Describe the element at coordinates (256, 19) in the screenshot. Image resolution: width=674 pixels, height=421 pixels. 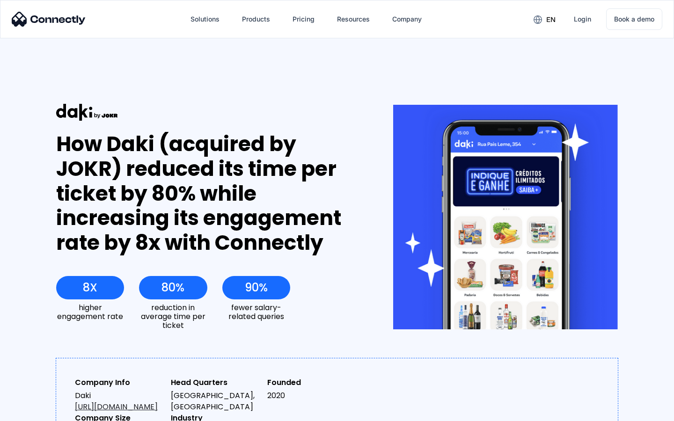
I see `div: Products` at that location.